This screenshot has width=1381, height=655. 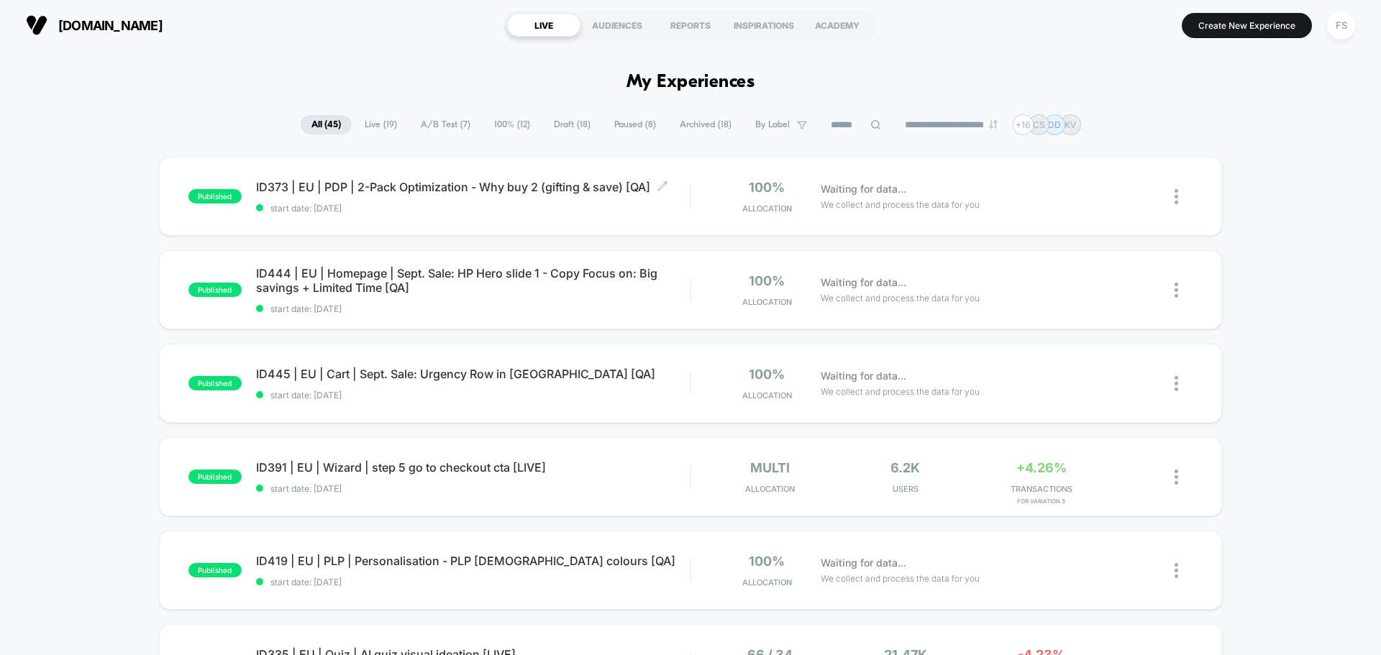 What do you see at coordinates (37, 25) in the screenshot?
I see `img: Visually logo` at bounding box center [37, 25].